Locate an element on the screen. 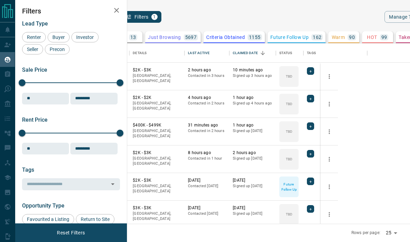 The height and width of the screenshot is (242, 410). p: $400K - $499K is located at coordinates (157, 125).